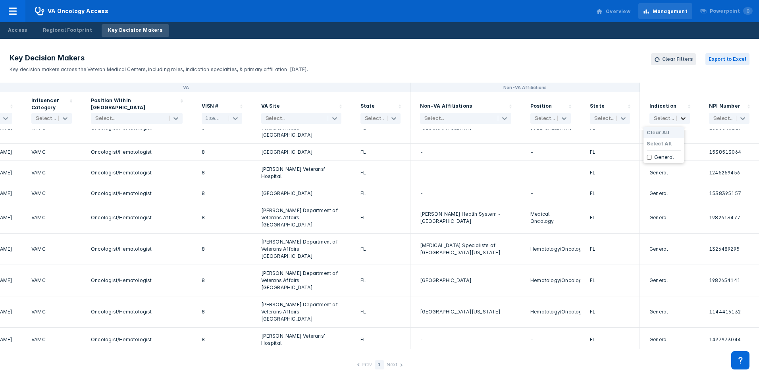  Describe the element at coordinates (68, 30) in the screenshot. I see `div: Regional Footprint` at that location.